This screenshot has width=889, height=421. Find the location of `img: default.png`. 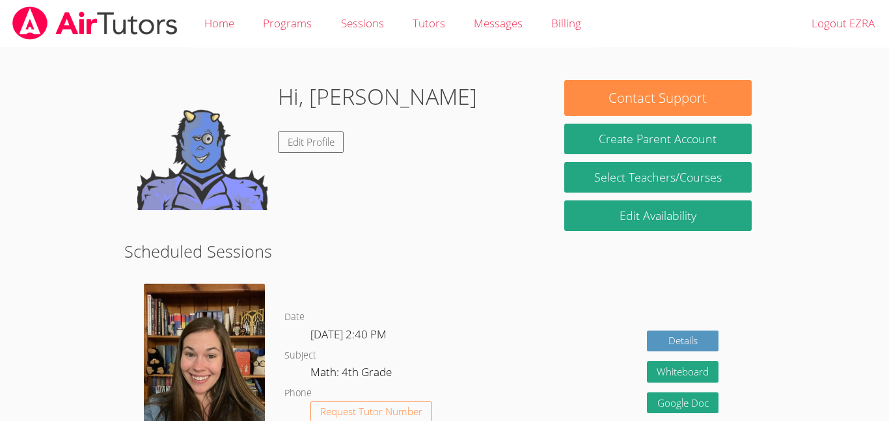

img: default.png is located at coordinates (202, 145).